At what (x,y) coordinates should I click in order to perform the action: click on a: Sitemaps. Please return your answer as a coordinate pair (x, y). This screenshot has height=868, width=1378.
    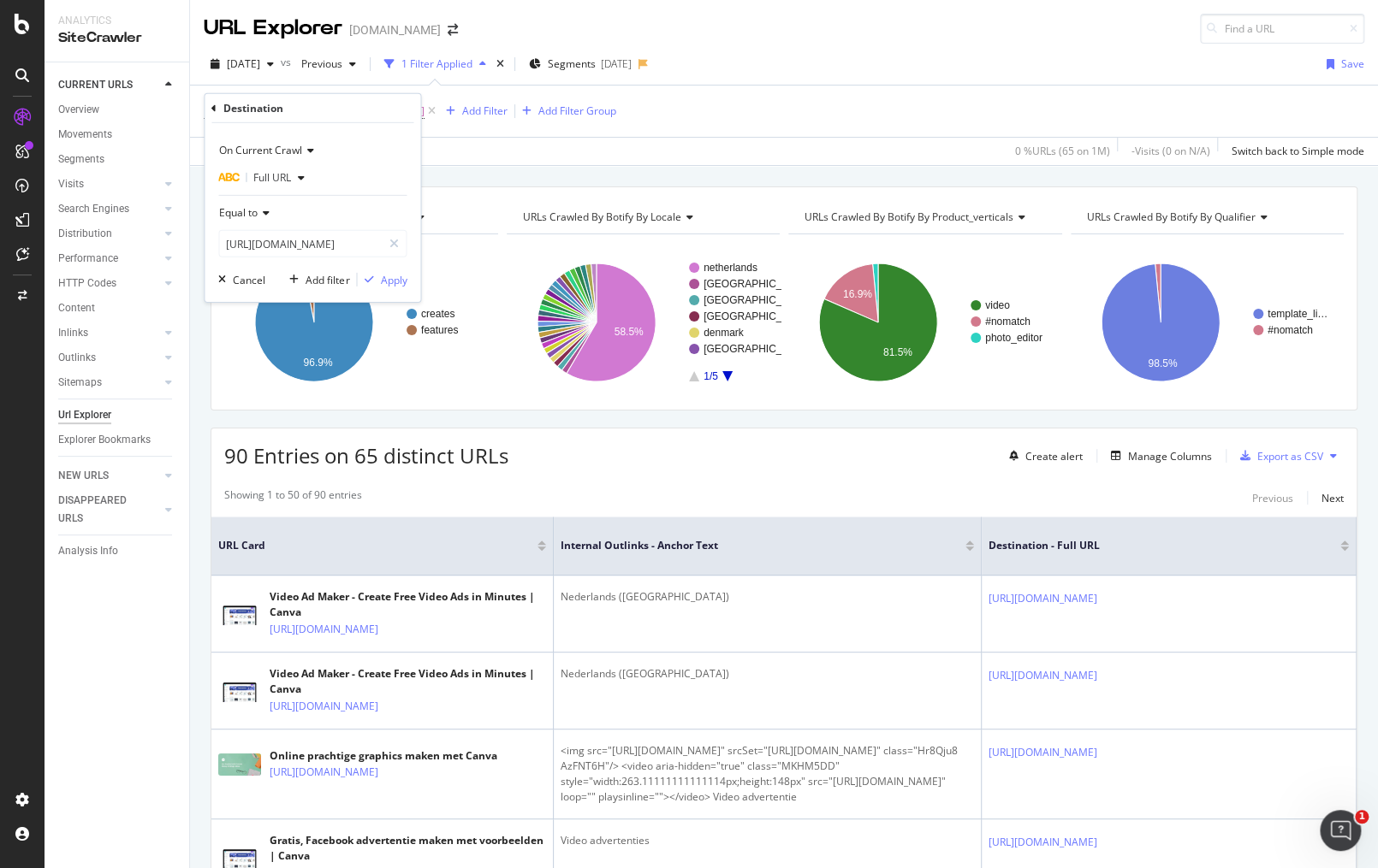
    Looking at the image, I should click on (109, 382).